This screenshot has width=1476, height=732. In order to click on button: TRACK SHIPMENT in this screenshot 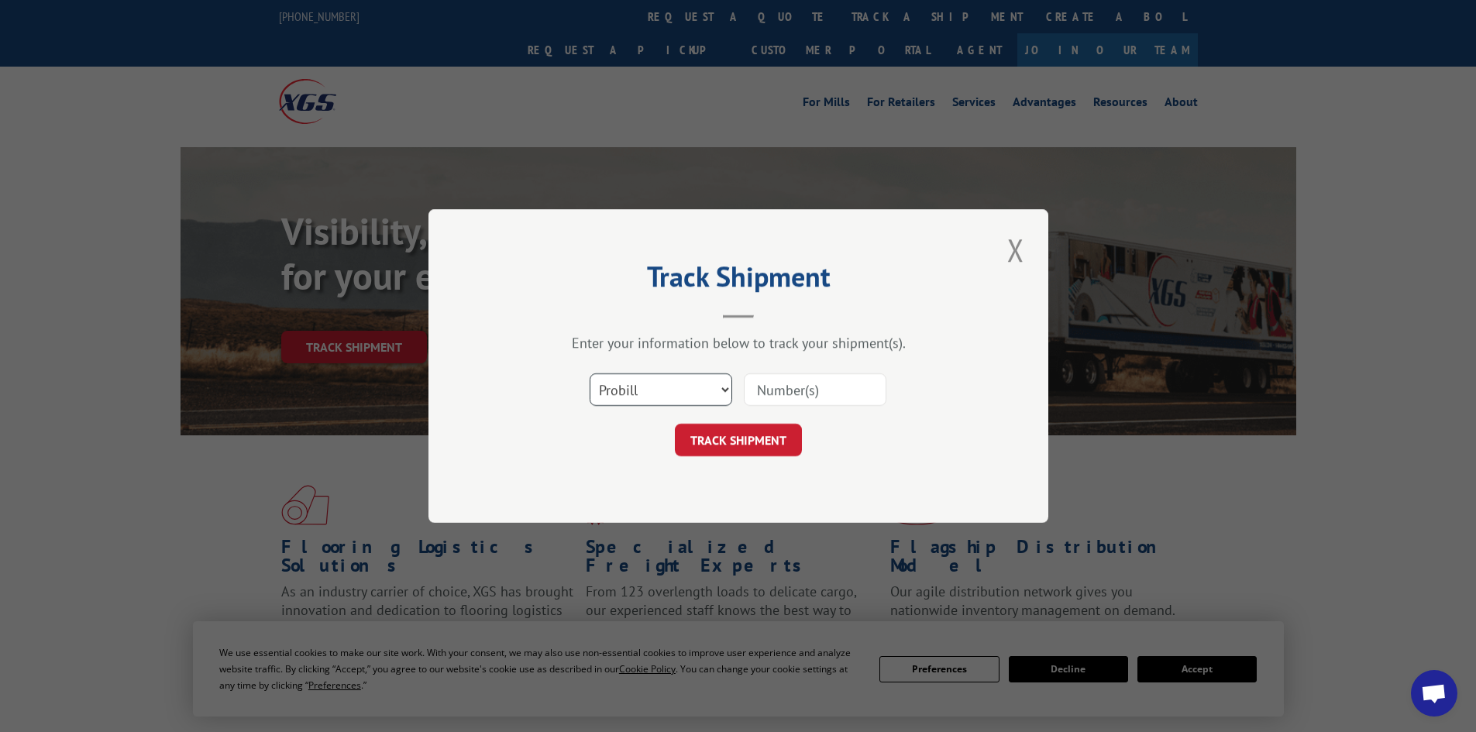, I will do `click(739, 440)`.